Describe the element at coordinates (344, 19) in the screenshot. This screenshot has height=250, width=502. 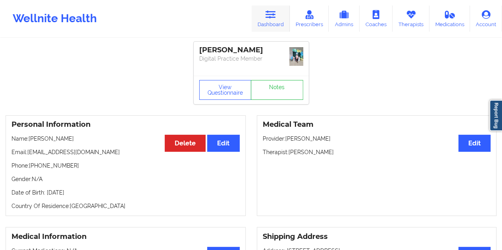
I see `a: Admins` at that location.